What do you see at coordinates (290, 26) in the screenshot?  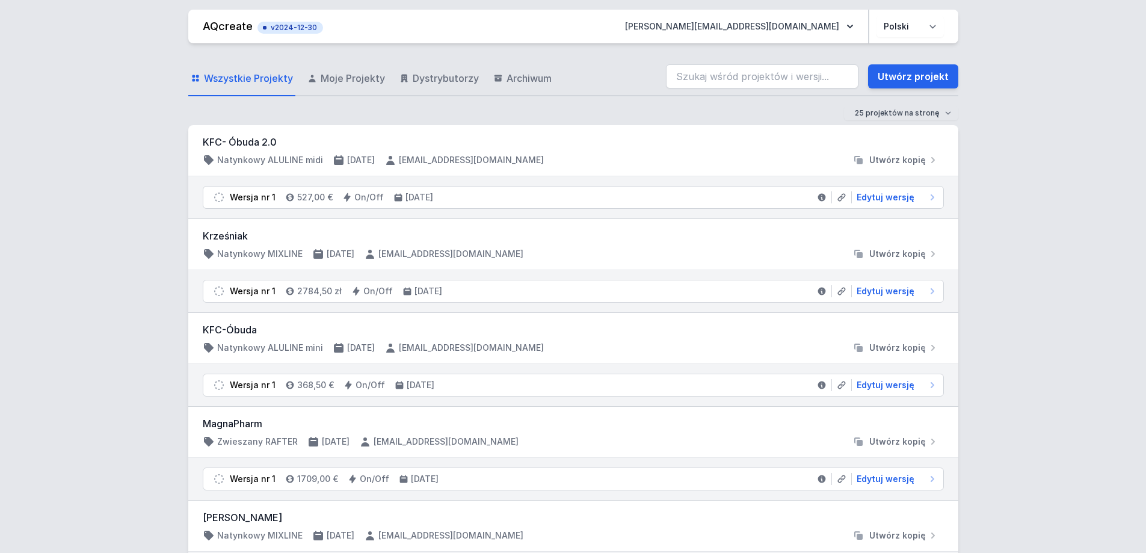 I see `button: v2024-12-30` at bounding box center [290, 26].